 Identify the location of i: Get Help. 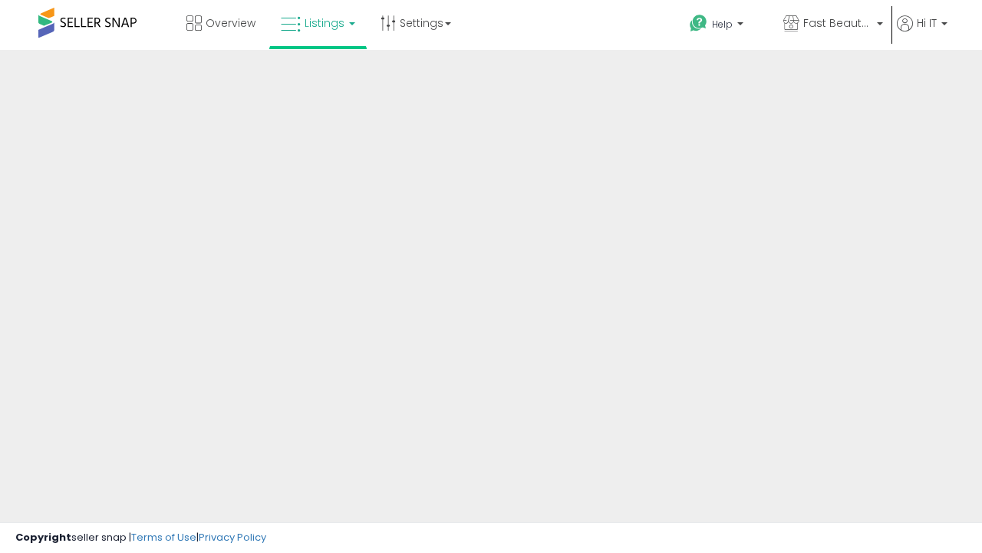
(698, 23).